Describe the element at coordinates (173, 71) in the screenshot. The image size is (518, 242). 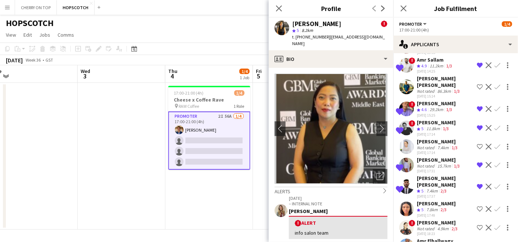
I see `span: Thu` at that location.